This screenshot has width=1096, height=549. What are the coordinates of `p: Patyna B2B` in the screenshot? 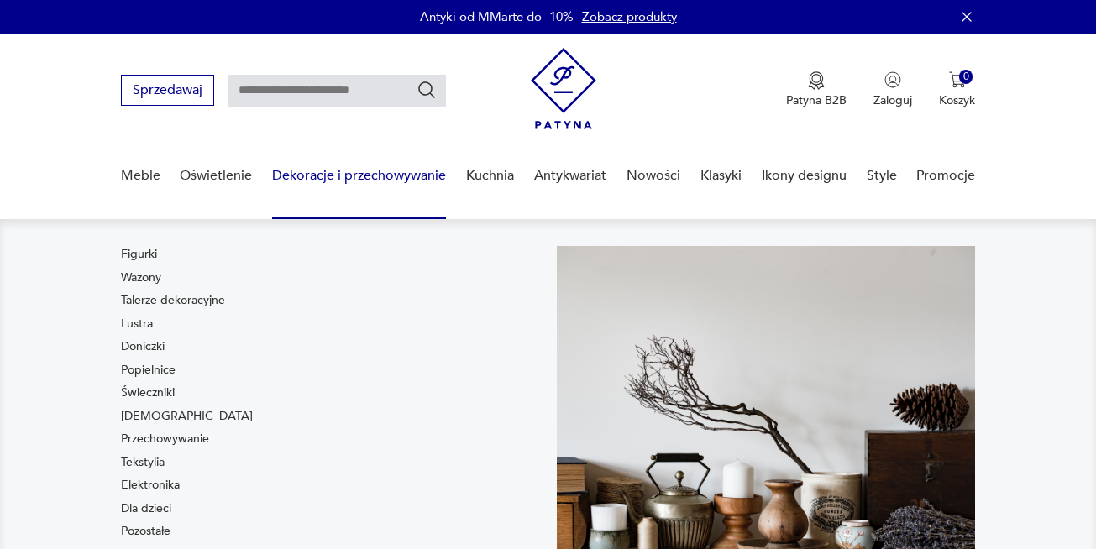 It's located at (817, 100).